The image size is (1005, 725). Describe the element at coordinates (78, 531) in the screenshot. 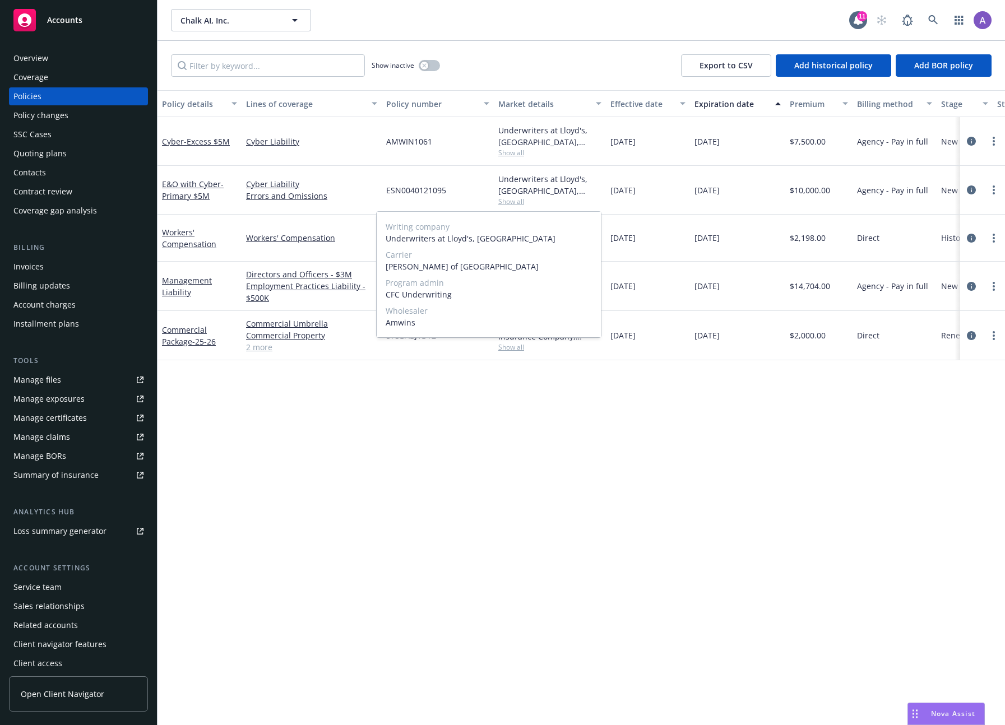

I see `a: Loss summary generator` at that location.